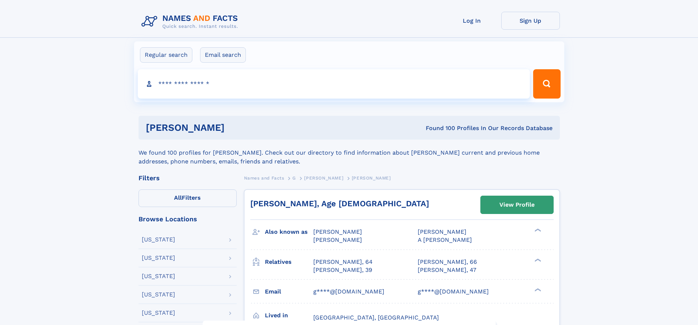 The height and width of the screenshot is (325, 698). Describe the element at coordinates (187, 219) in the screenshot. I see `div: Browse Locations` at that location.